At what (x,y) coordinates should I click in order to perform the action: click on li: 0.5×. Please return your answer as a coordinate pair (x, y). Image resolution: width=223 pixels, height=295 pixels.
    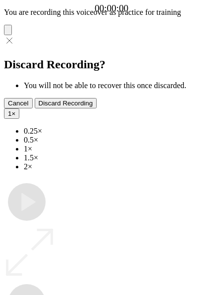
    Looking at the image, I should click on (121, 140).